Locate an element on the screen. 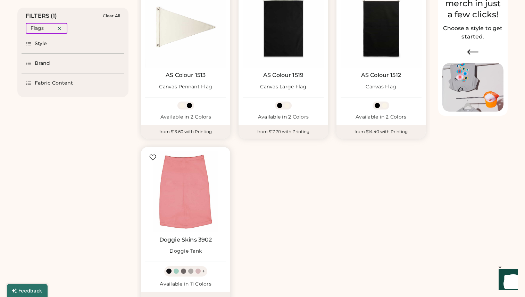  img: Image of Lisa Congdon Eye Print on T-Shirt and Hat is located at coordinates (473, 87).